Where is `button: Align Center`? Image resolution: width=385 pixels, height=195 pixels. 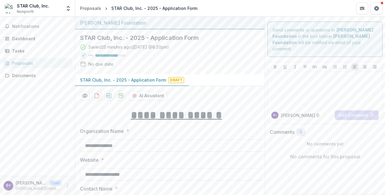 button: Align Center is located at coordinates (365, 67).